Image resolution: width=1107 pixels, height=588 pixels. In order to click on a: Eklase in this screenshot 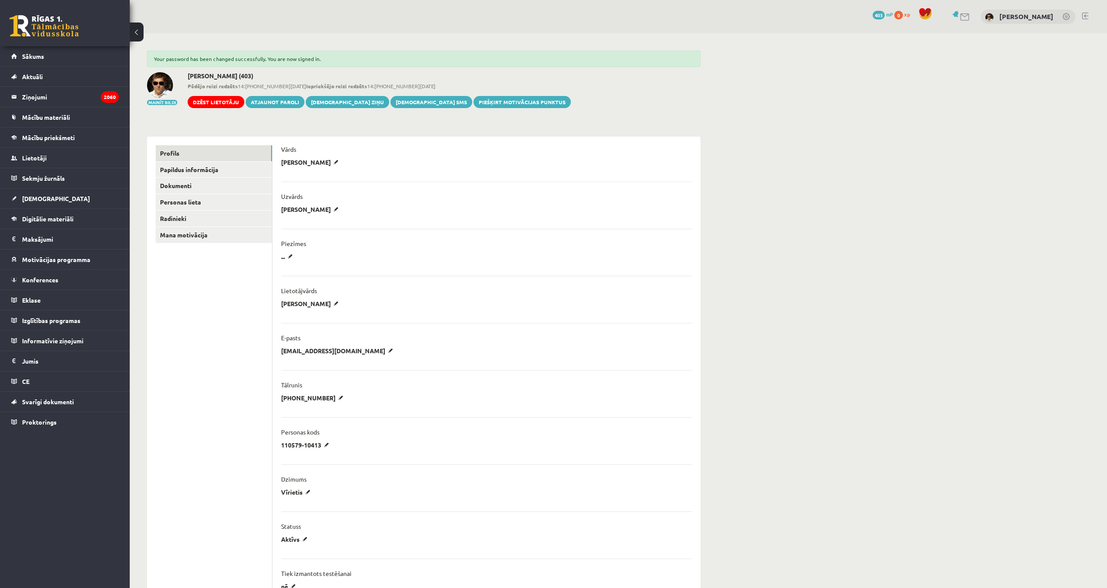, I will do `click(65, 300)`.